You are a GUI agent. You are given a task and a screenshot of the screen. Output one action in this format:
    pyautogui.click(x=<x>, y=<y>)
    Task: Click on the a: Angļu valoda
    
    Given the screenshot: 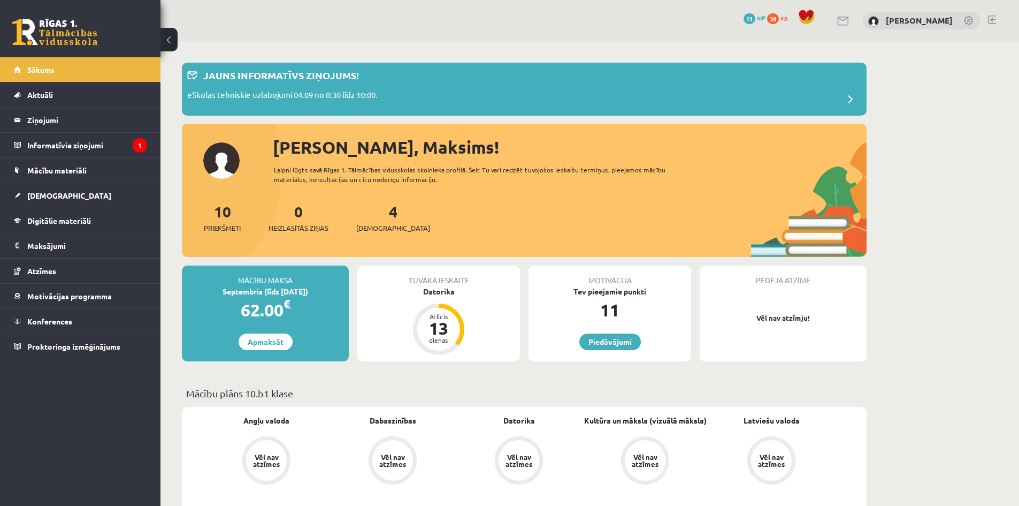 What is the action you would take?
    pyautogui.click(x=266, y=420)
    